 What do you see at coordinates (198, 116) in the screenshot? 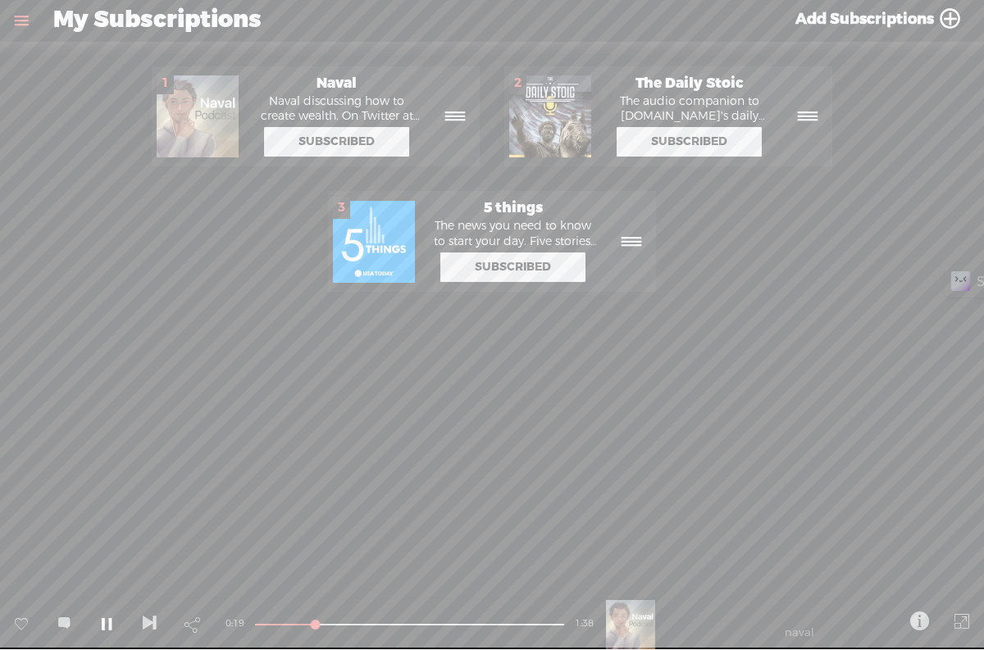
I see `img: http%3A%2F%2Fres.cloudinary.com%2Ftrebble-fm%2Fimage%2Fupload%2Fv1553865821%2Fcom.trebble.trebble...` at bounding box center [198, 116].